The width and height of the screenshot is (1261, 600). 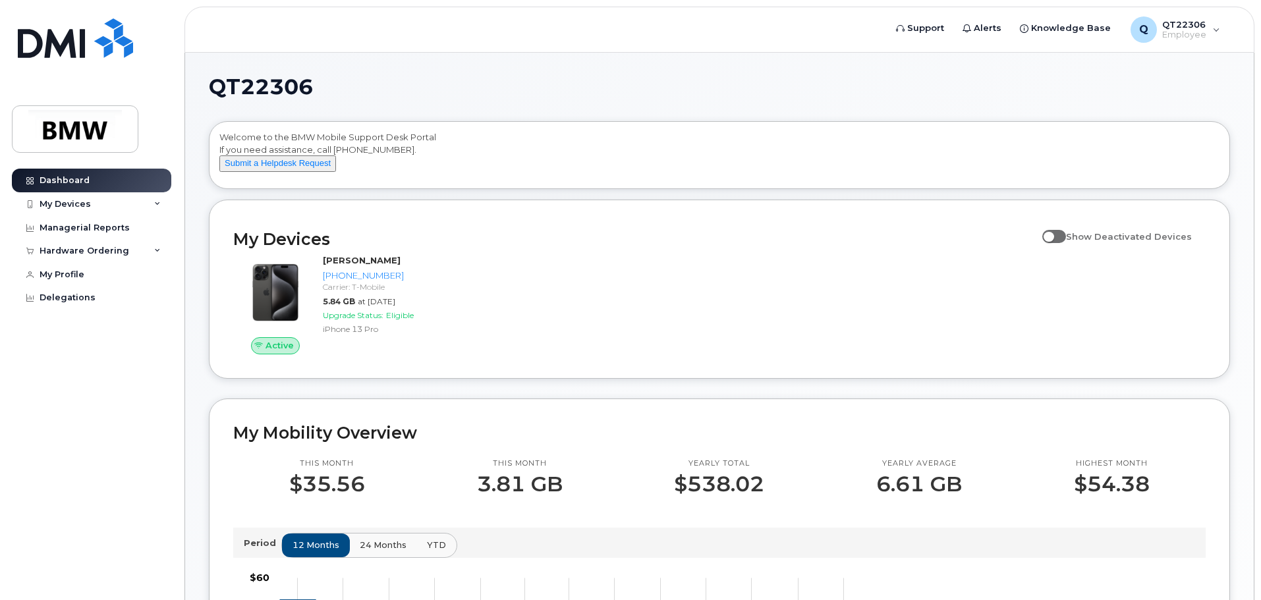 I want to click on p: Yearly total, so click(x=719, y=464).